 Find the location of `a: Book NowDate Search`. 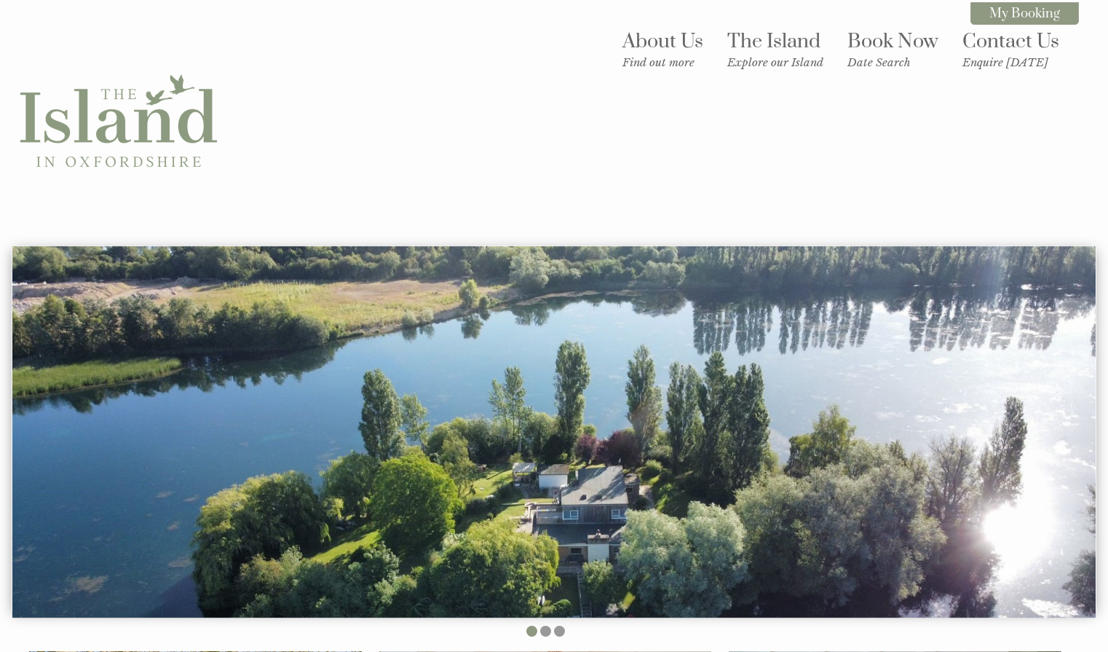

a: Book NowDate Search is located at coordinates (893, 49).